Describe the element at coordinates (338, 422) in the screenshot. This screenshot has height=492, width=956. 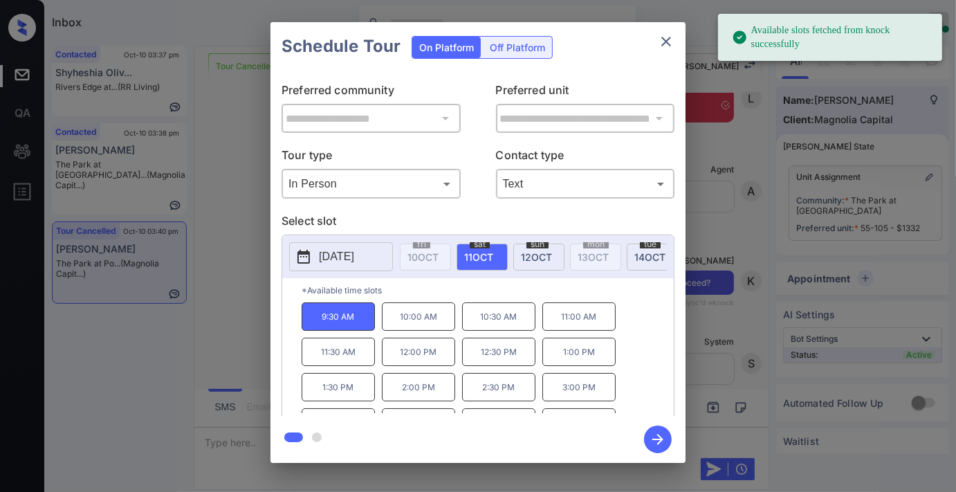
I see `p: 3:30 PM` at that location.